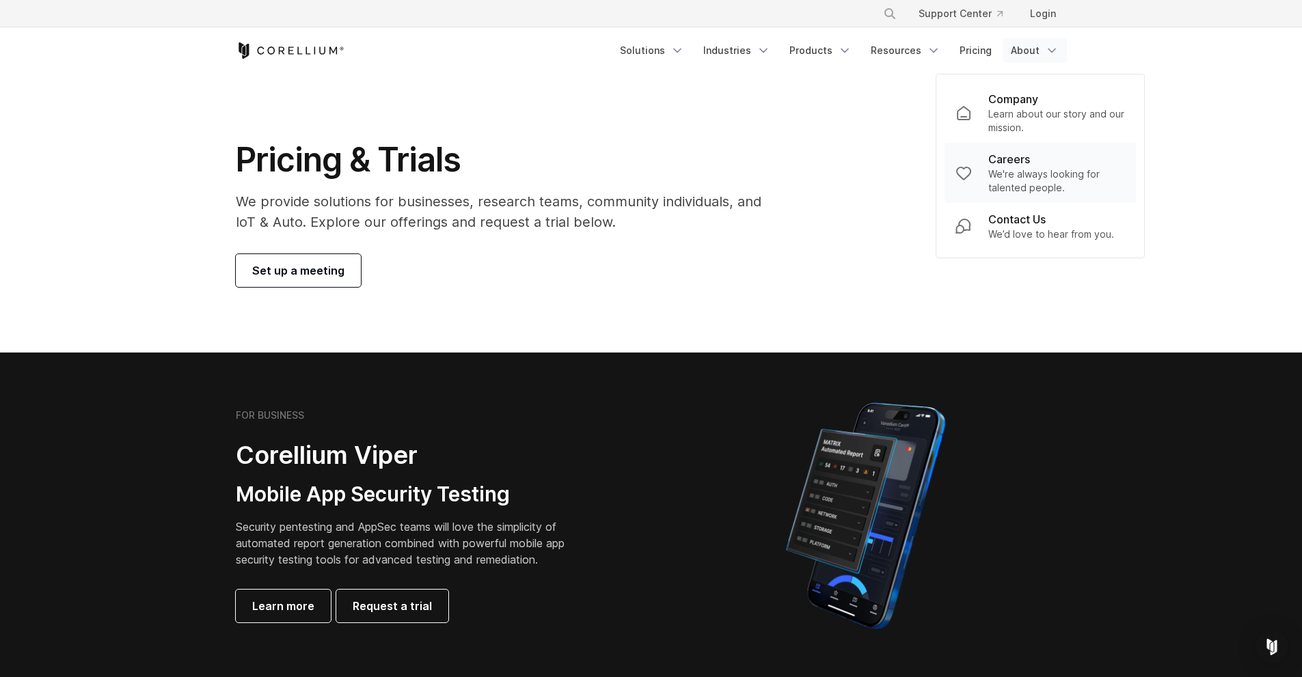 This screenshot has height=677, width=1302. I want to click on a: Request a trial, so click(392, 606).